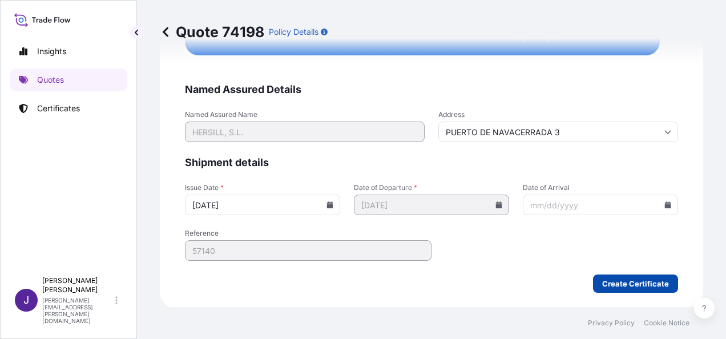 This screenshot has width=726, height=339. What do you see at coordinates (667, 323) in the screenshot?
I see `p: Cookie Notice` at bounding box center [667, 323].